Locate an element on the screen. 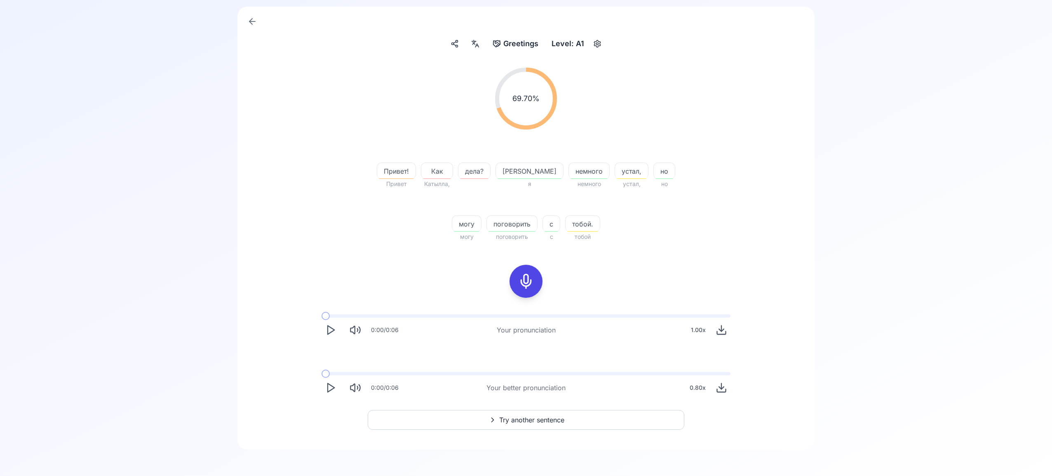 The image size is (1052, 476). button: немного is located at coordinates (589, 171).